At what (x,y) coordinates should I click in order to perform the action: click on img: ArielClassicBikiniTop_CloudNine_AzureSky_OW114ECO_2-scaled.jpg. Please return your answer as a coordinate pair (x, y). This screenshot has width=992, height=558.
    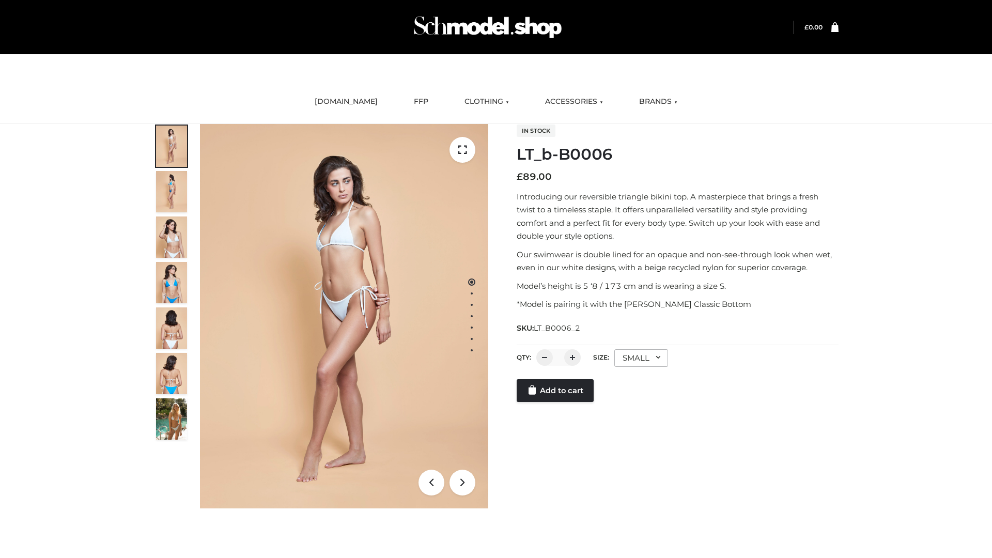
    Looking at the image, I should click on (172, 192).